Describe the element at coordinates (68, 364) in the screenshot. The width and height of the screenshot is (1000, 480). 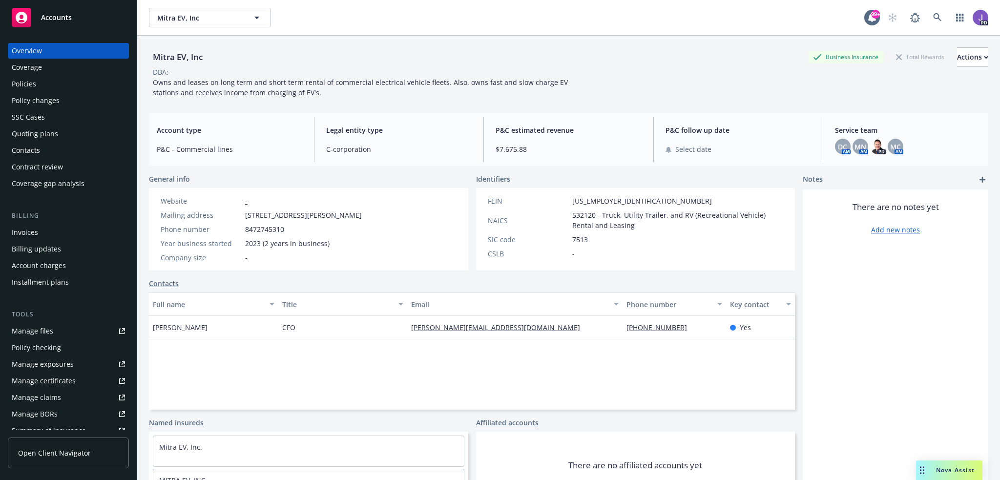
I see `span: Manage exposures` at that location.